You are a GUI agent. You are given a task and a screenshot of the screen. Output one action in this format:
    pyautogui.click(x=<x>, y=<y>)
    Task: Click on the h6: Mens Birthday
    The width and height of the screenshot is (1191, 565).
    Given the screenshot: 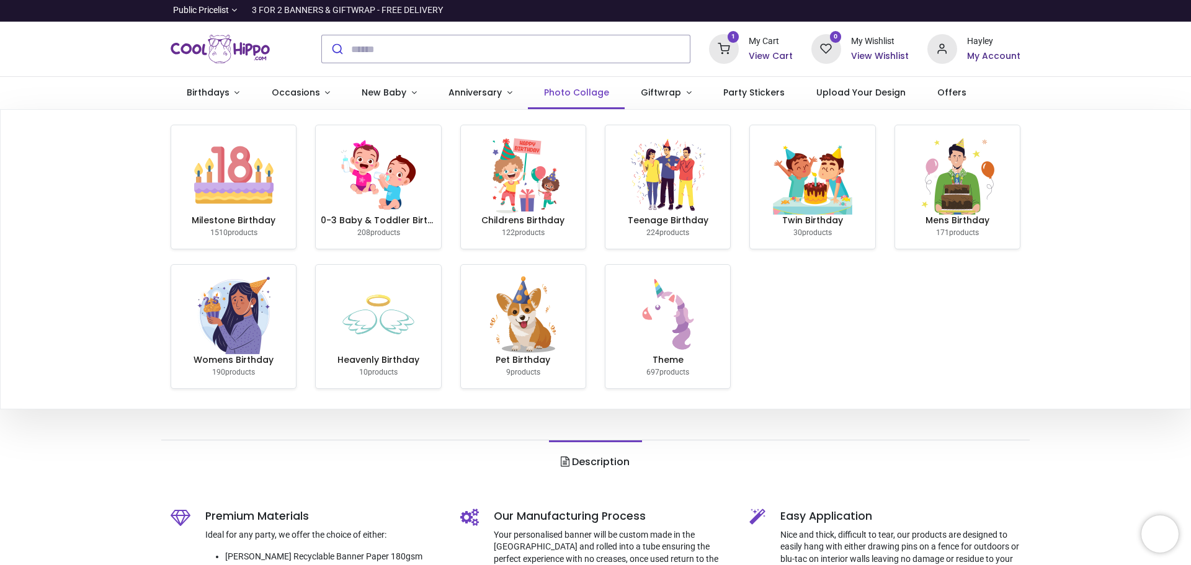 What is the action you would take?
    pyautogui.click(x=957, y=221)
    